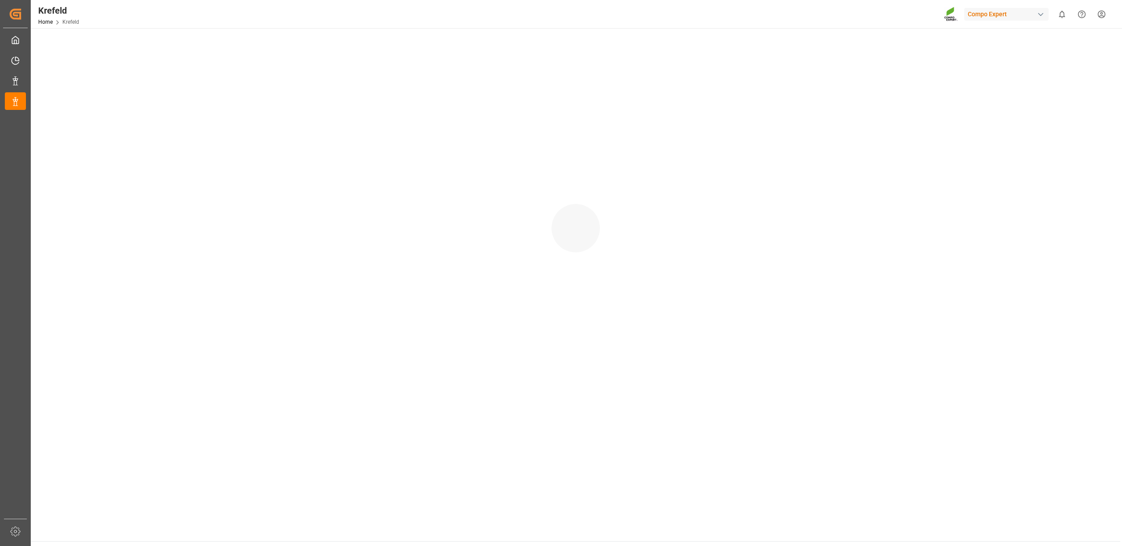 This screenshot has height=546, width=1122. Describe the element at coordinates (1007, 14) in the screenshot. I see `div: Compo Expert` at that location.